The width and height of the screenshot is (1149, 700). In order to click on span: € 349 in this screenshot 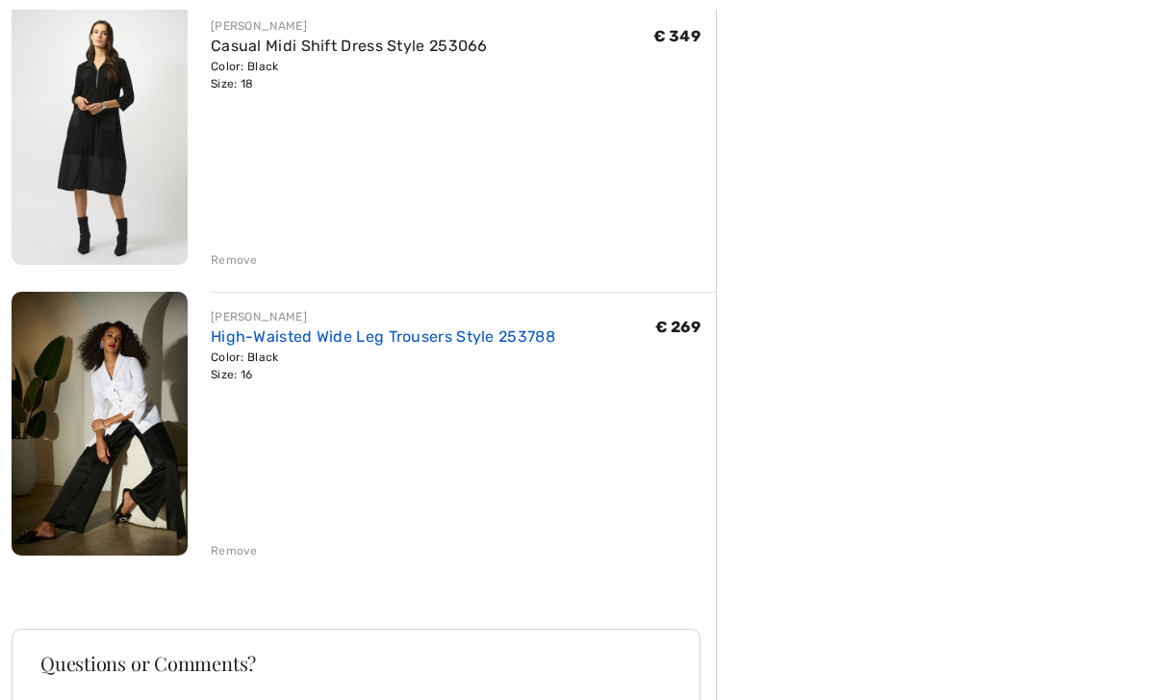, I will do `click(678, 37)`.